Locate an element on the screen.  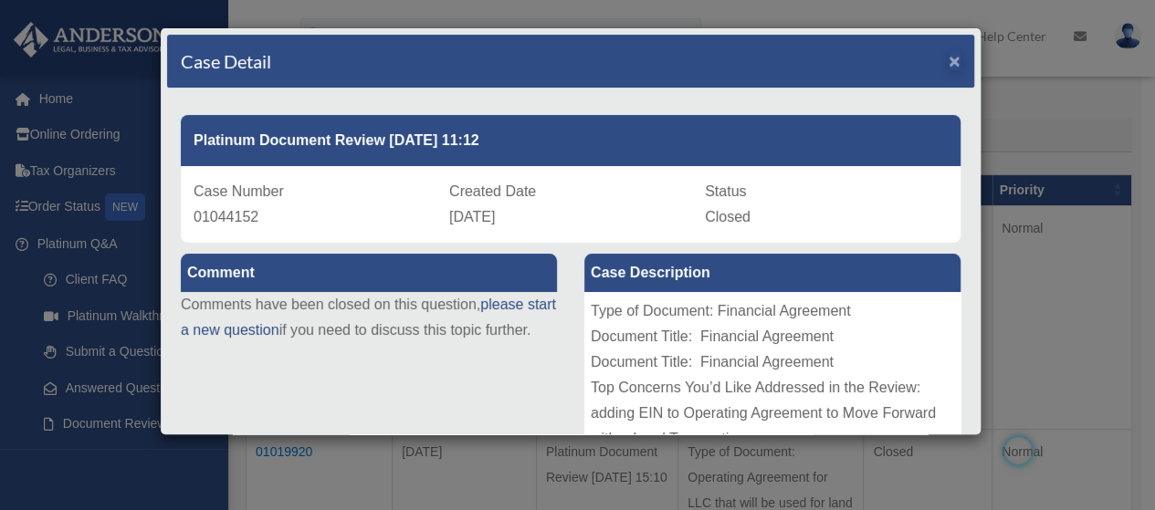
span: Closed is located at coordinates (728, 216).